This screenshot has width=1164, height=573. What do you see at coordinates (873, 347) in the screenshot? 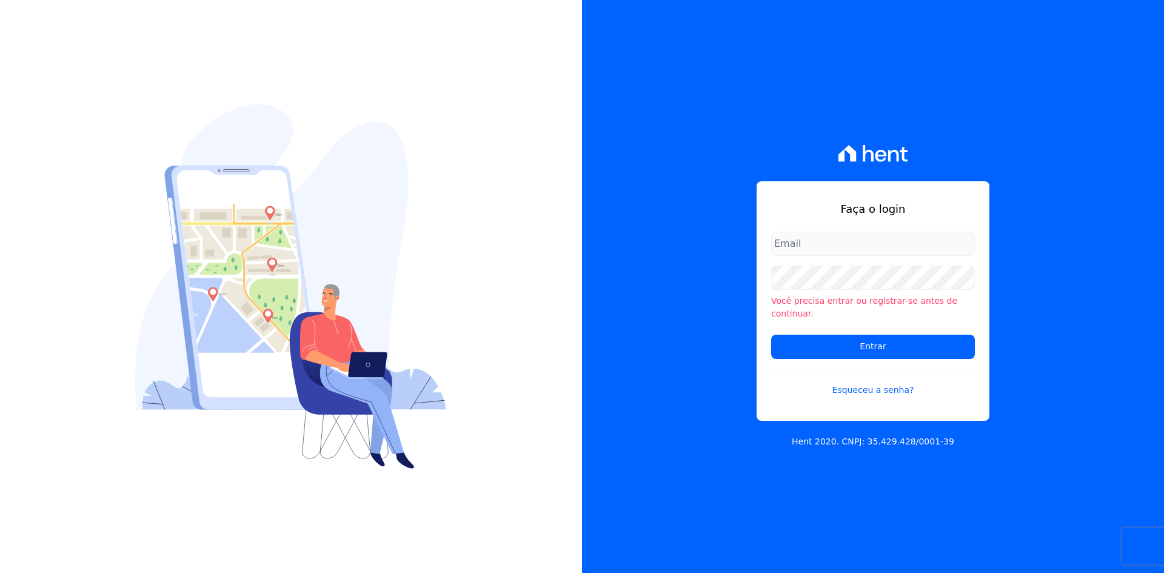
I see `input: Entrar` at bounding box center [873, 347].